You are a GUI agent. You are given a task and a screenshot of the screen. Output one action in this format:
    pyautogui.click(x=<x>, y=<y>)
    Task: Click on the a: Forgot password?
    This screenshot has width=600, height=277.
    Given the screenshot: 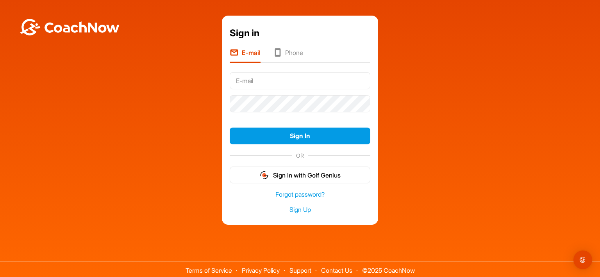 What is the action you would take?
    pyautogui.click(x=300, y=194)
    